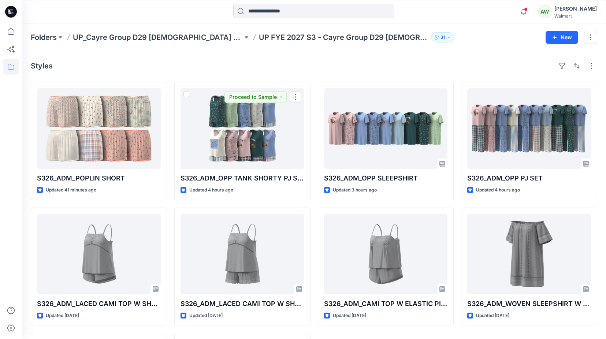  What do you see at coordinates (529, 304) in the screenshot?
I see `p: S326_ADM_WOVEN SLEEPSHIRT W RUFFLE AND LACE` at bounding box center [529, 304].